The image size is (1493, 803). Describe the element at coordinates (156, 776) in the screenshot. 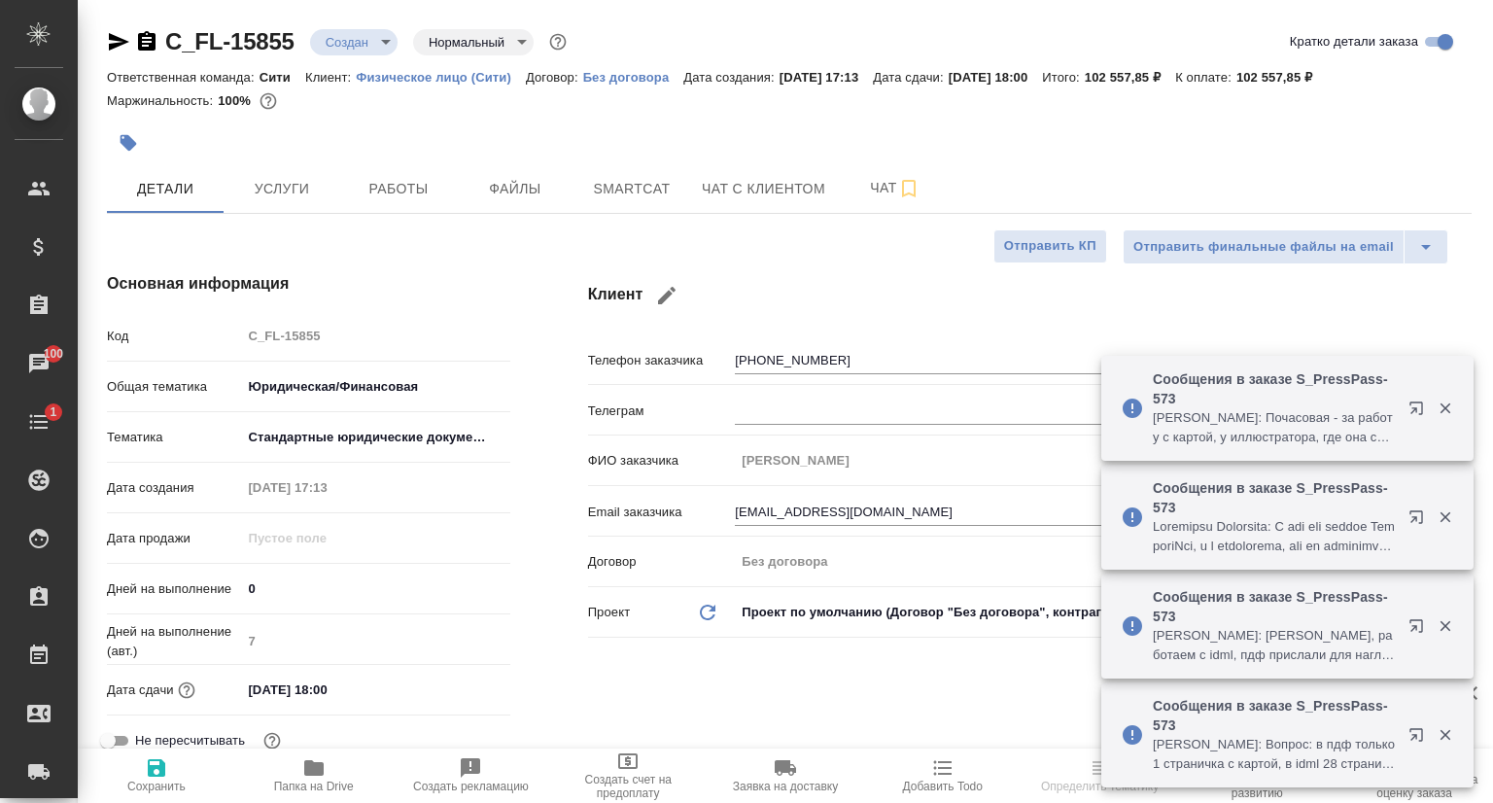

I see `button: Сохранить` at that location.